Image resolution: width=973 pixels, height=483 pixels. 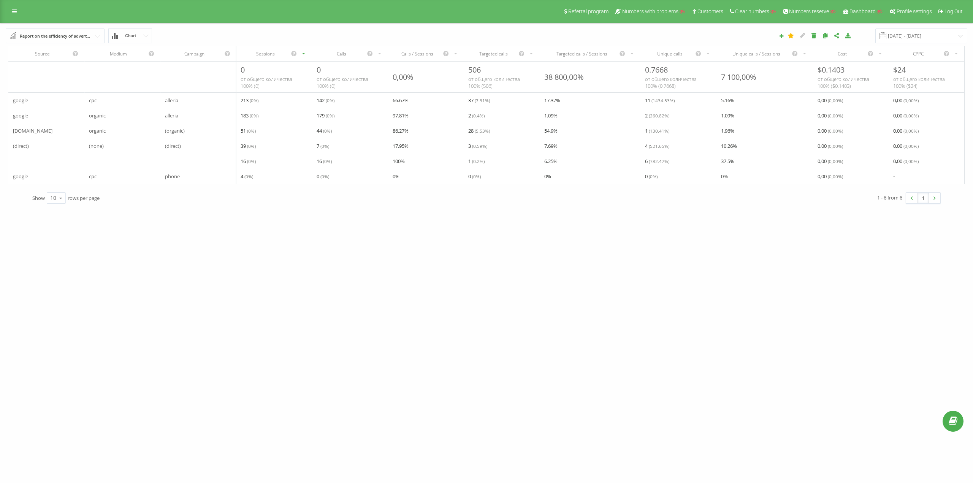 What do you see at coordinates (53, 198) in the screenshot?
I see `div: 10` at bounding box center [53, 198].